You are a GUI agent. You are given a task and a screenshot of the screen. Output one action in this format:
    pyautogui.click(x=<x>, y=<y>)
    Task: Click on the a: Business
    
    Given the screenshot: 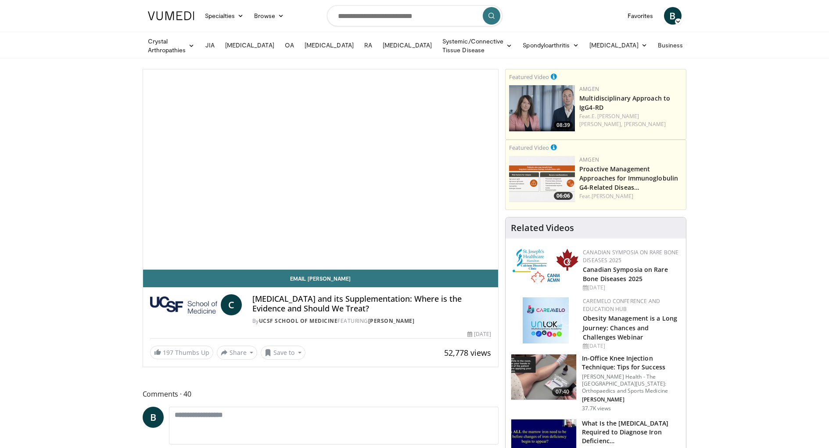 What is the action you would take?
    pyautogui.click(x=675, y=45)
    